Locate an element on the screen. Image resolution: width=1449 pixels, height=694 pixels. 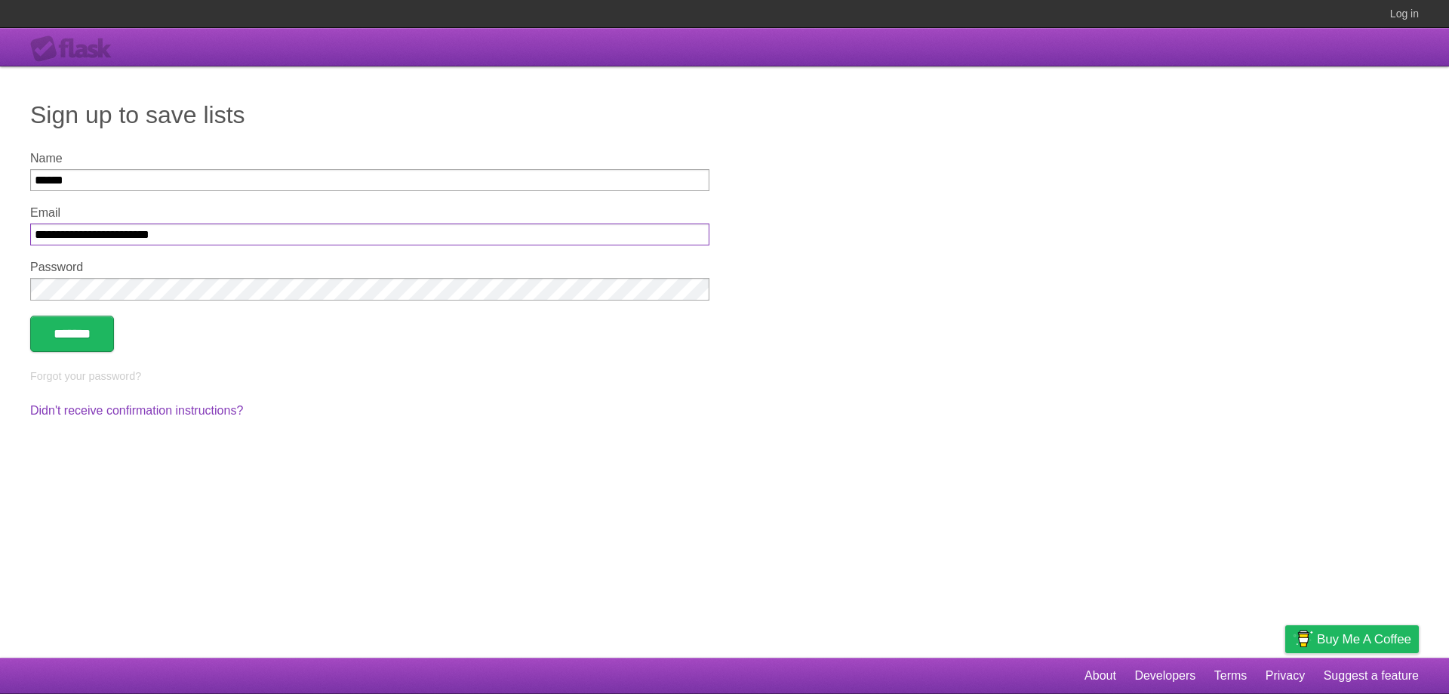
label: Password is located at coordinates (370, 267).